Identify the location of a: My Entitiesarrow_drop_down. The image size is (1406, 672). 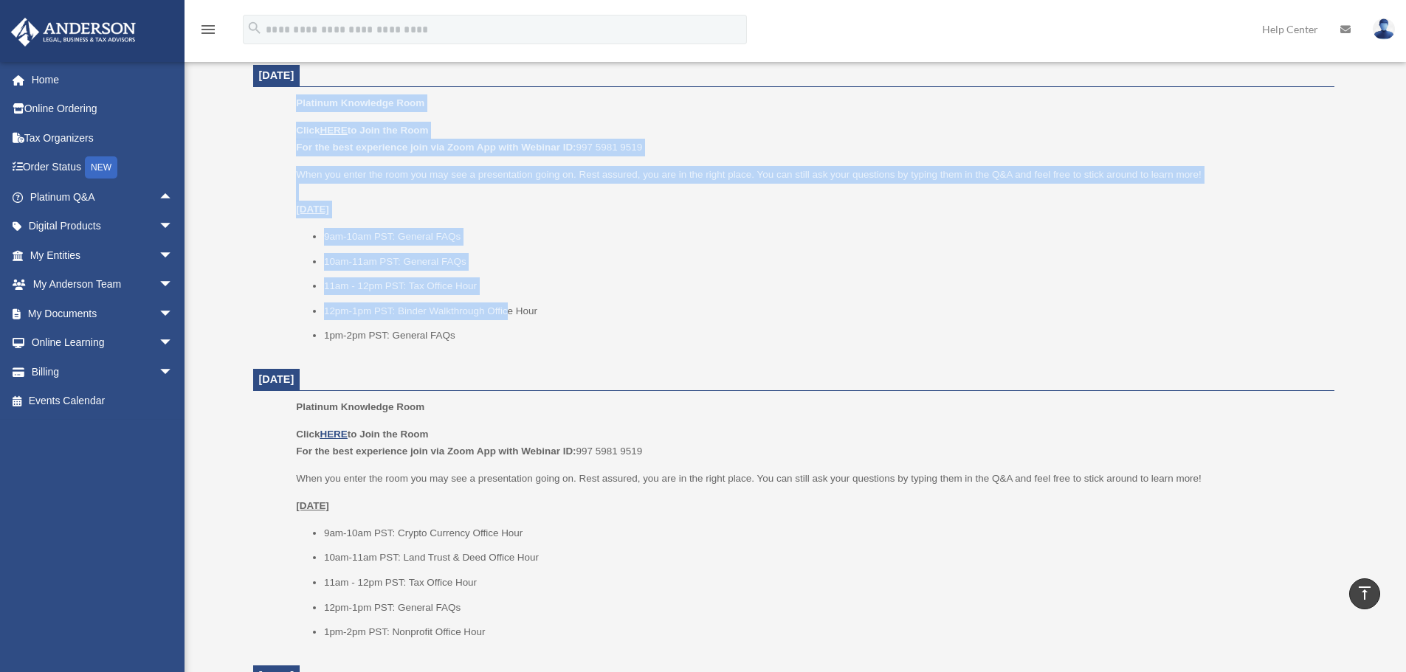
(103, 255).